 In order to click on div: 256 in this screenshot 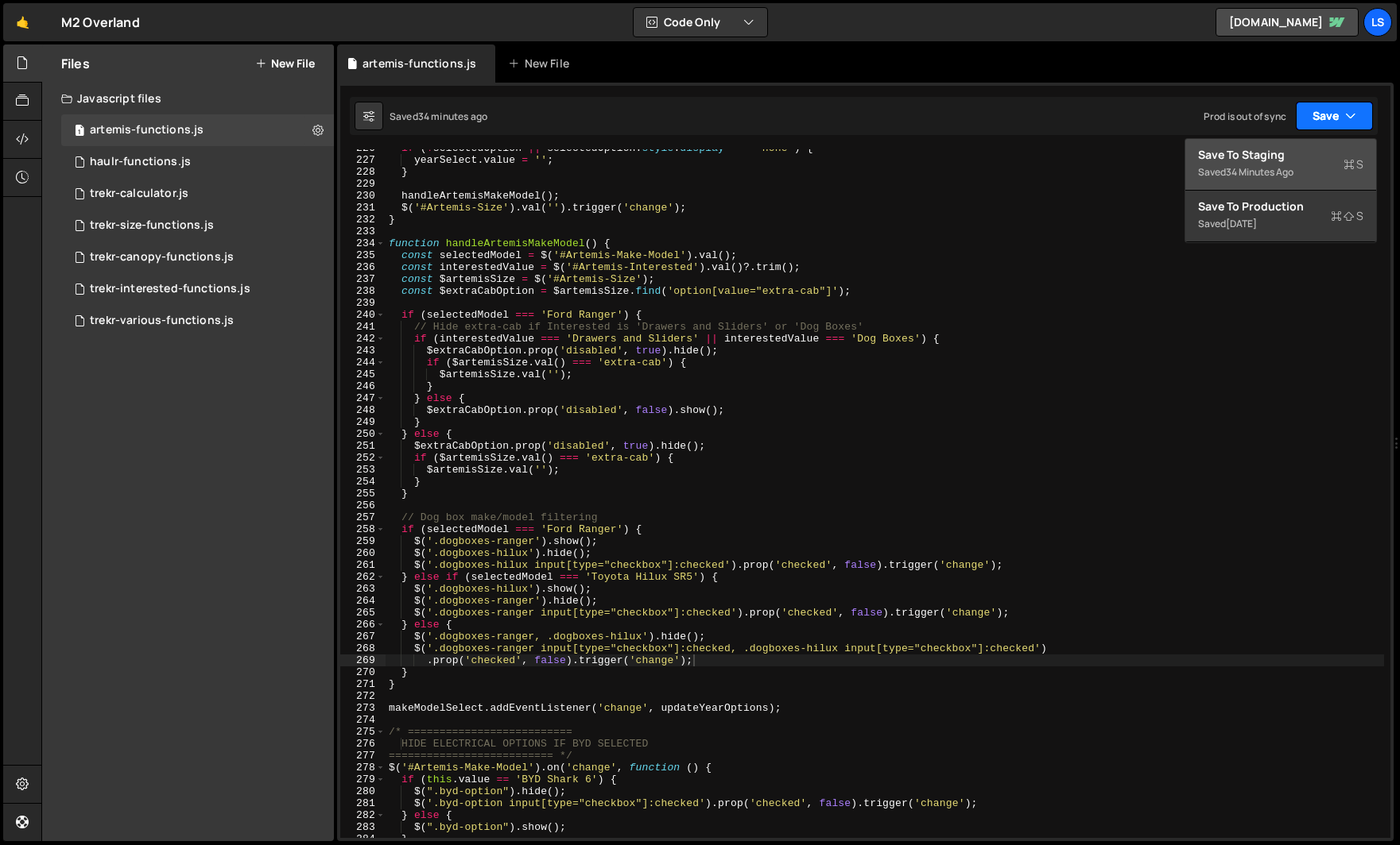, I will do `click(363, 505)`.